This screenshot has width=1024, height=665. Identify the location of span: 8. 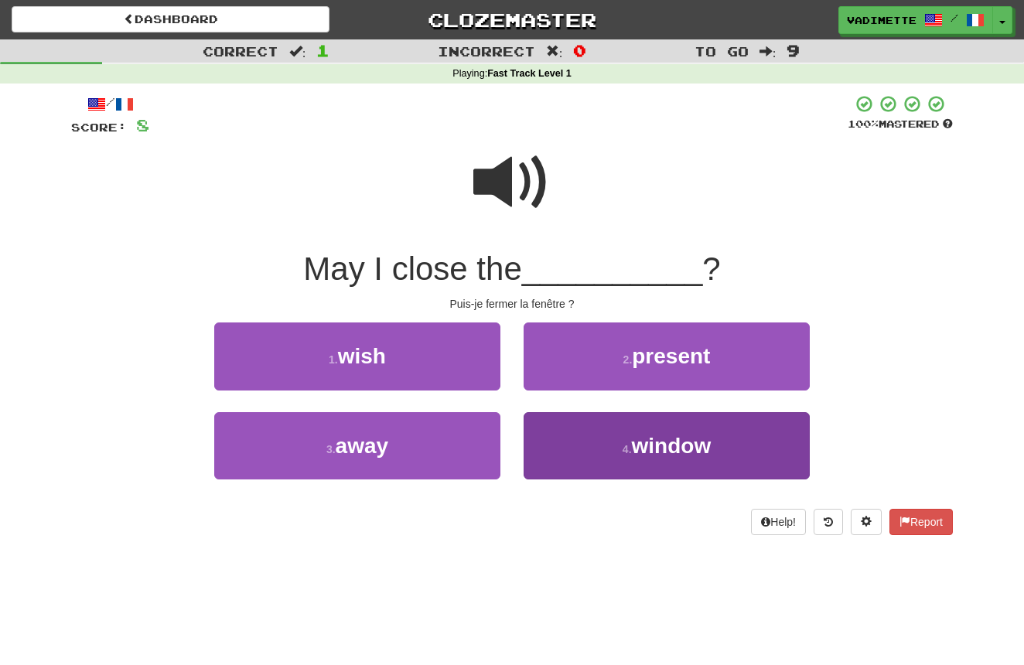
(142, 125).